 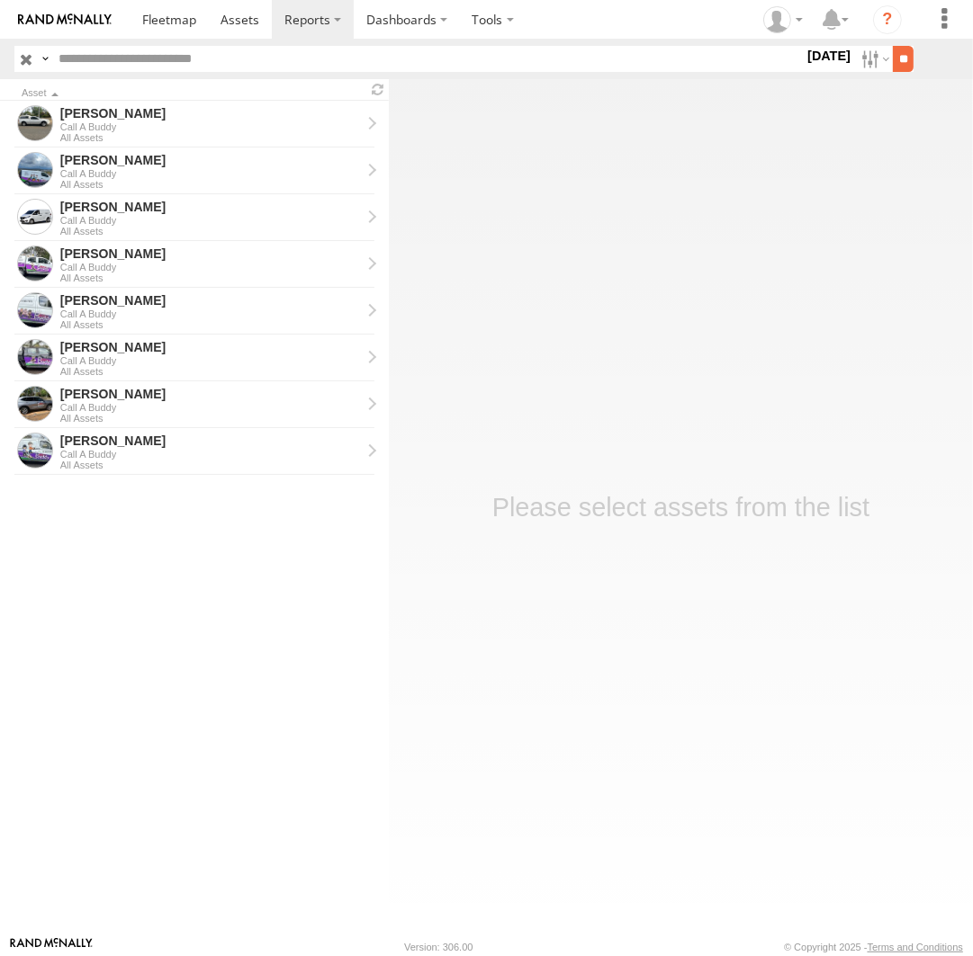 What do you see at coordinates (211, 254) in the screenshot?
I see `div: Daniel - View Asset History` at bounding box center [211, 254].